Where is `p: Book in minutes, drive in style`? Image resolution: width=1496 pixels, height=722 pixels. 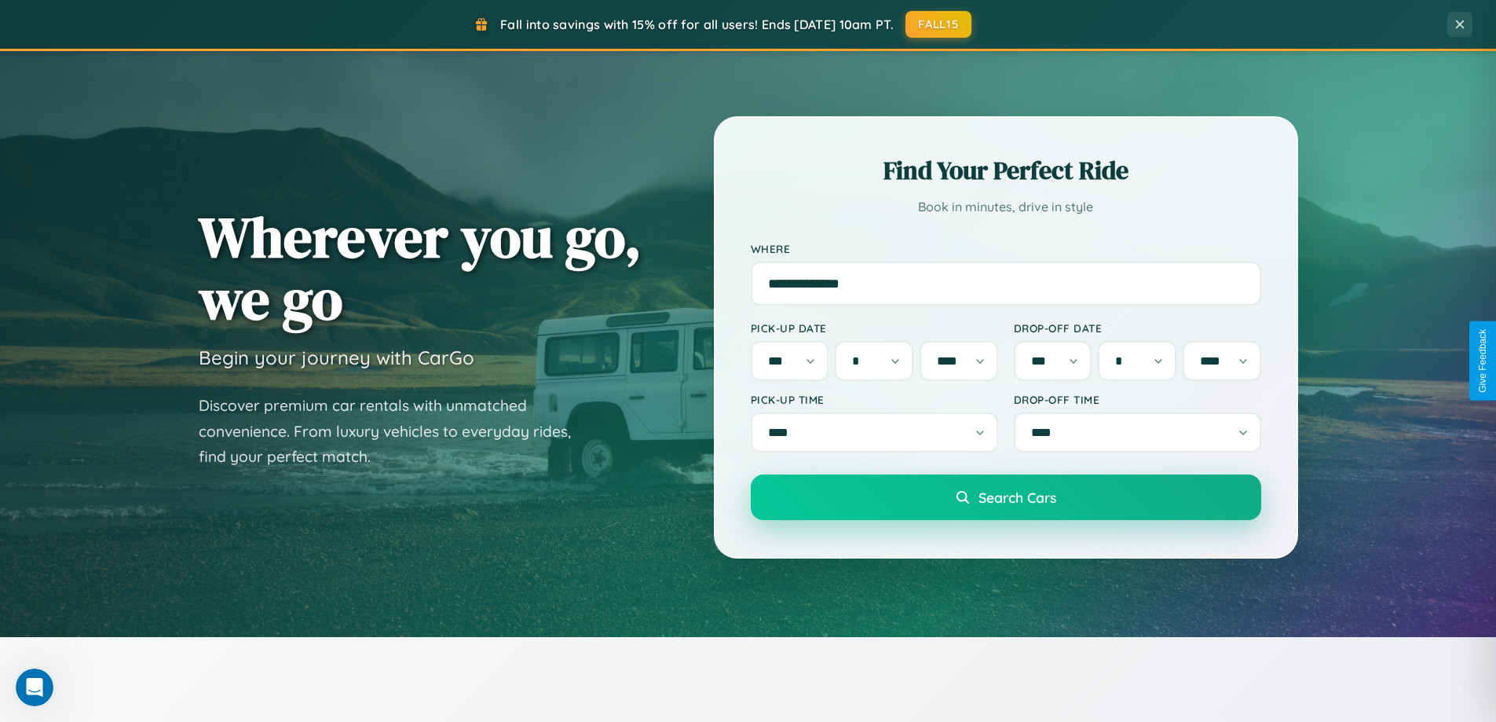 p: Book in minutes, drive in style is located at coordinates (1006, 207).